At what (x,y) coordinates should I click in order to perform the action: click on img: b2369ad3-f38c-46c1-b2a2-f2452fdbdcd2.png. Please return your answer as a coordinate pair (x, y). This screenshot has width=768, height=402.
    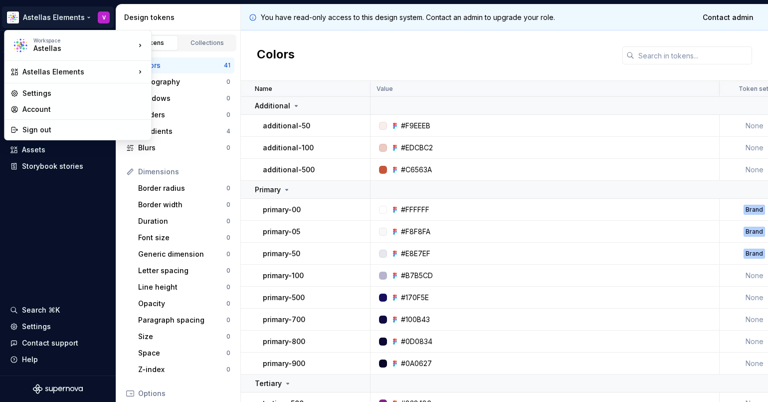
    Looking at the image, I should click on (20, 45).